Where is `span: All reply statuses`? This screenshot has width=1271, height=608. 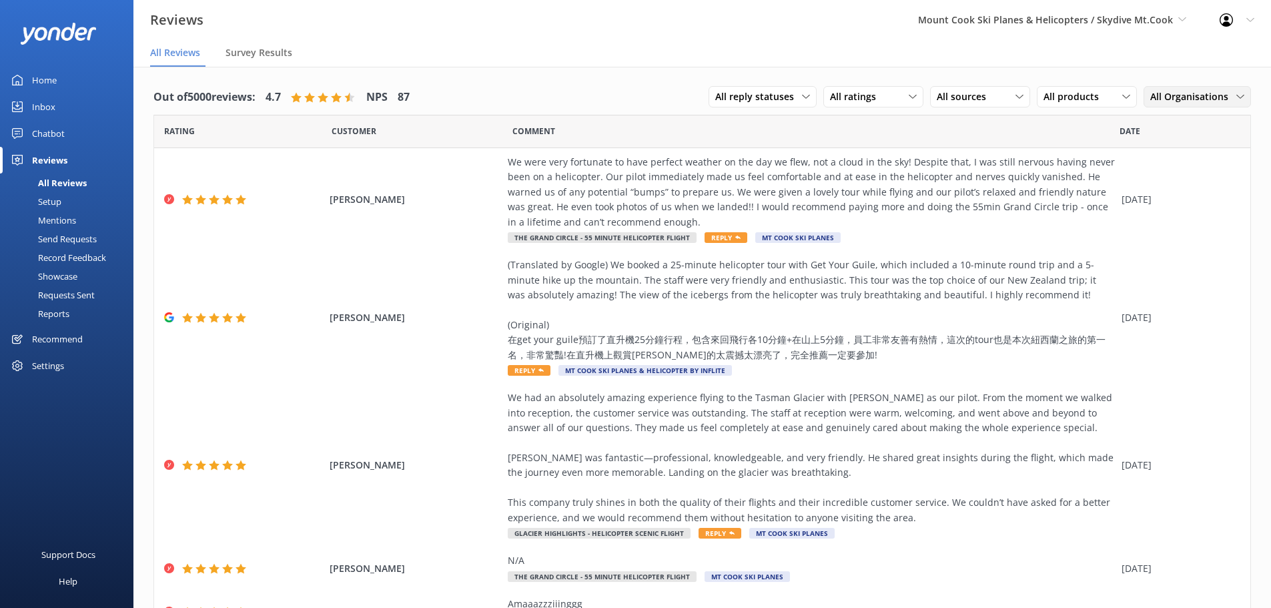
span: All reply statuses is located at coordinates (758, 97).